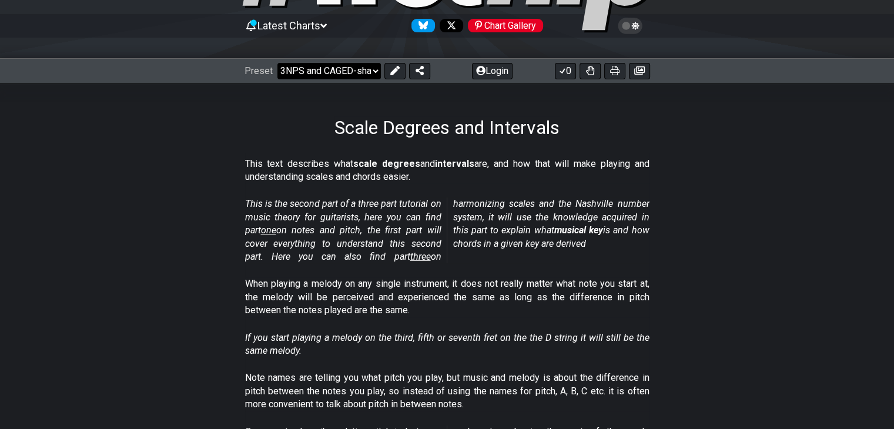 This screenshot has height=429, width=894. What do you see at coordinates (447, 391) in the screenshot?
I see `p: Note names are telling you what pitch you play, but music and melody is about the difference in p...` at bounding box center [447, 391].